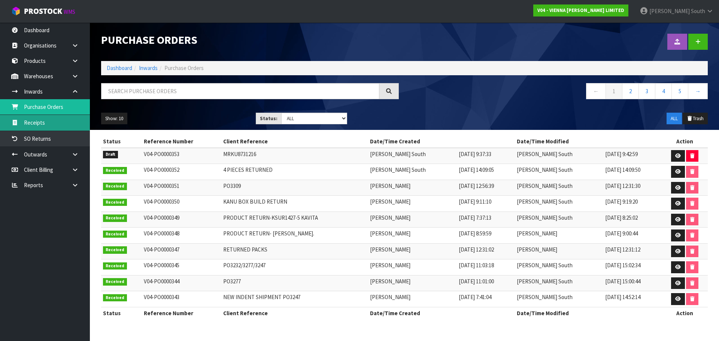 Image resolution: width=719 pixels, height=341 pixels. What do you see at coordinates (16, 11) in the screenshot?
I see `img: cube-alt.png` at bounding box center [16, 11].